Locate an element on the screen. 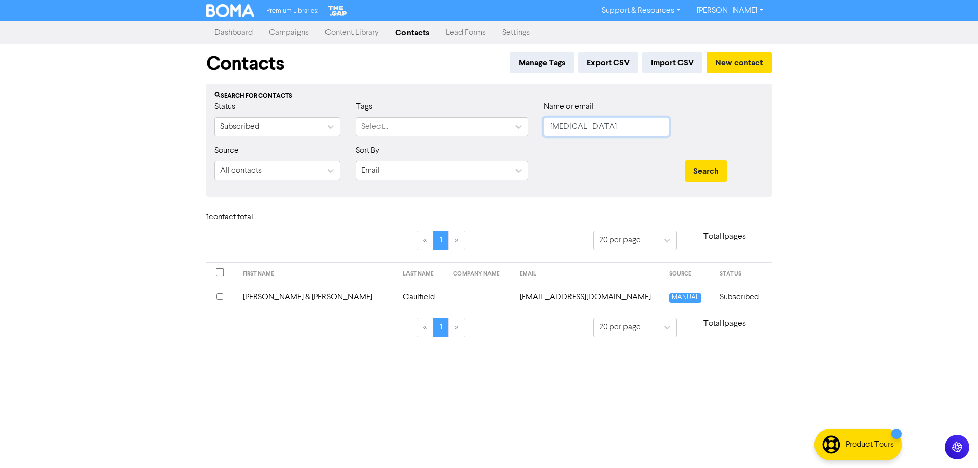  th: FIRST NAME is located at coordinates (317, 274).